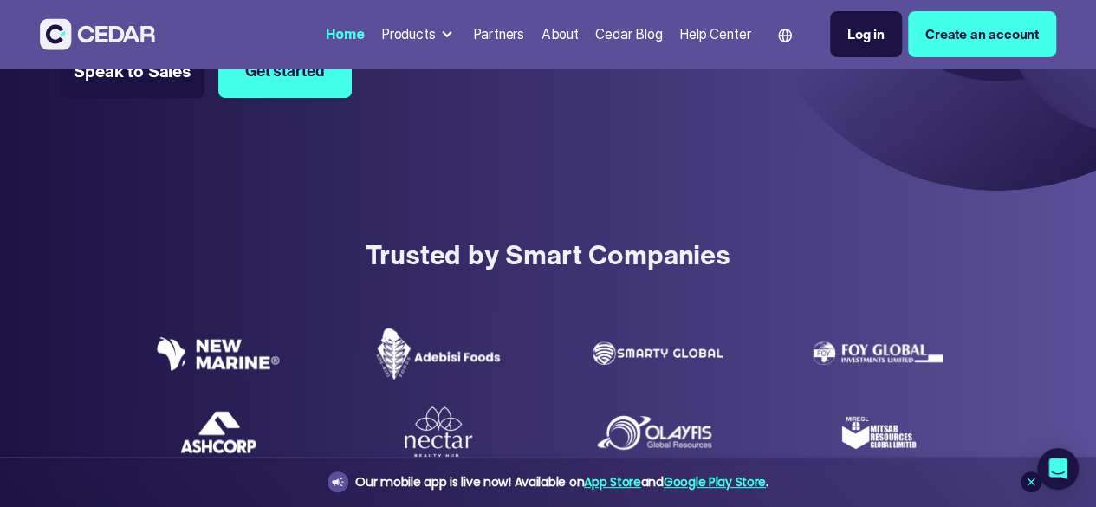  Describe the element at coordinates (560, 34) in the screenshot. I see `div: About` at that location.